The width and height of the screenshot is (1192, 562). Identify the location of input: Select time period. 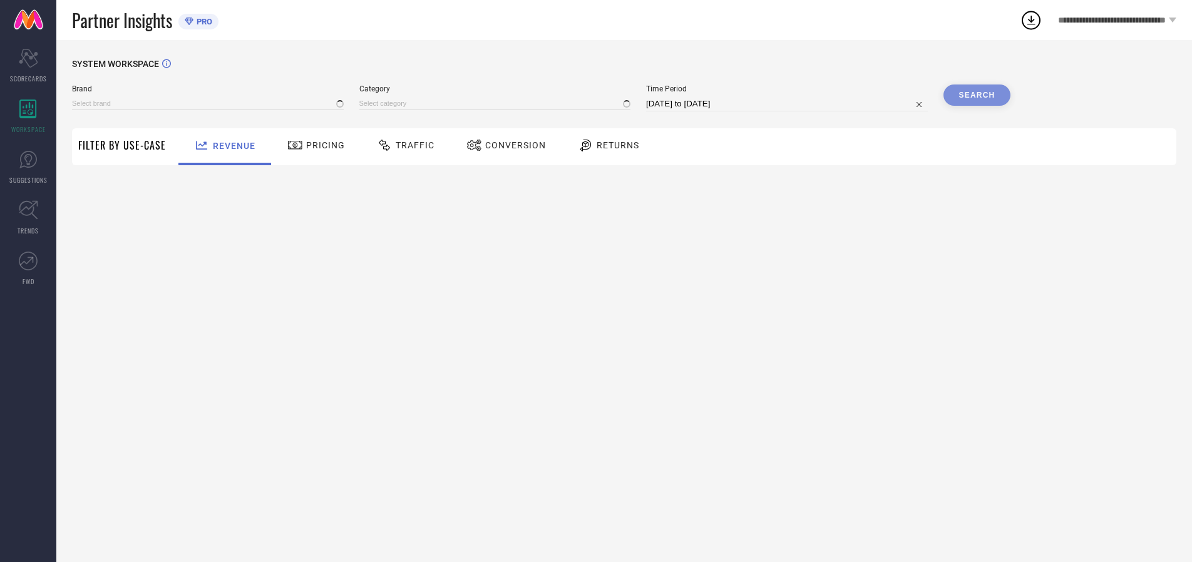
(787, 104).